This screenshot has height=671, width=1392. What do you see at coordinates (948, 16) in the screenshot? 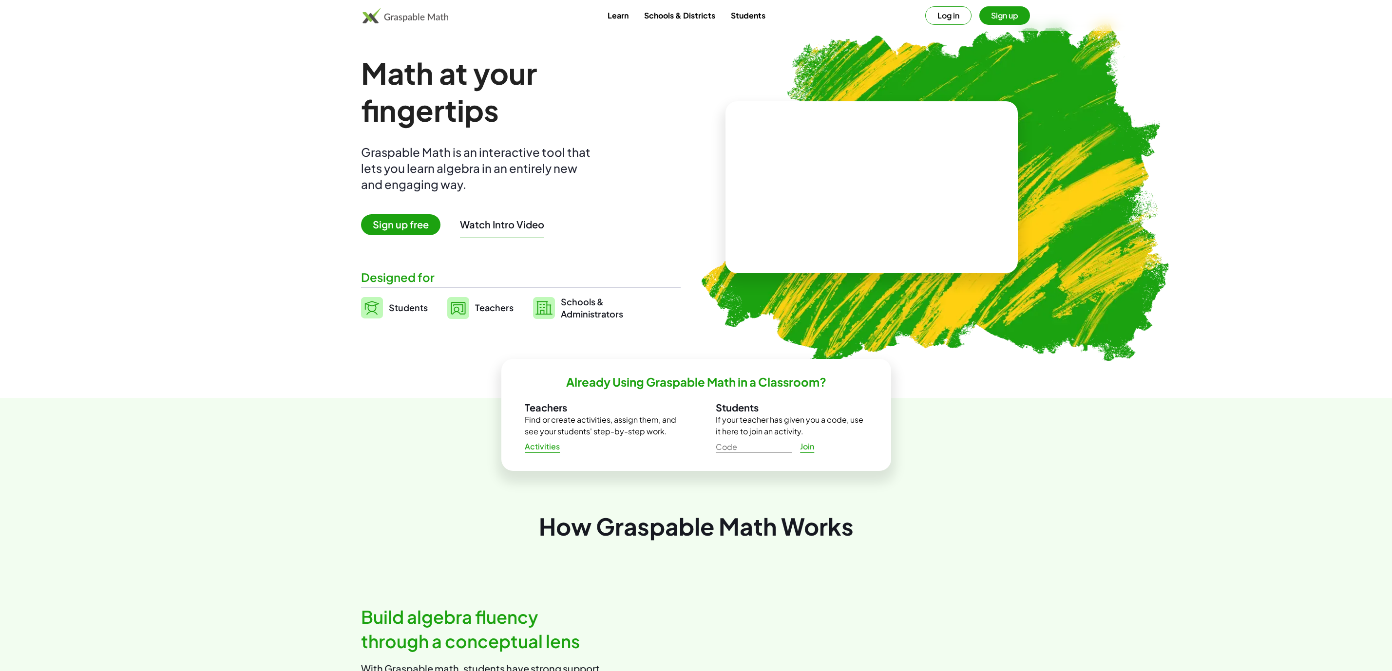
I see `button: Log in` at bounding box center [948, 16].